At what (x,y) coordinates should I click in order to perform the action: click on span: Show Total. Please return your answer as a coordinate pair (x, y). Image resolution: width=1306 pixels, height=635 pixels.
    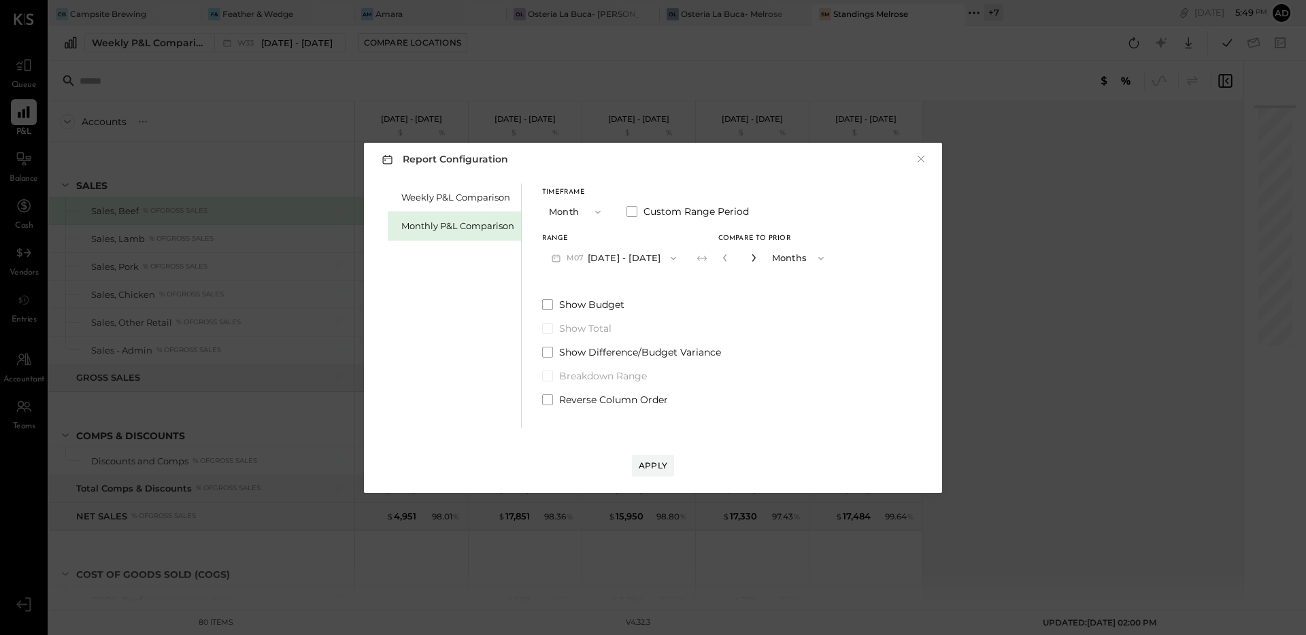
    Looking at the image, I should click on (585, 329).